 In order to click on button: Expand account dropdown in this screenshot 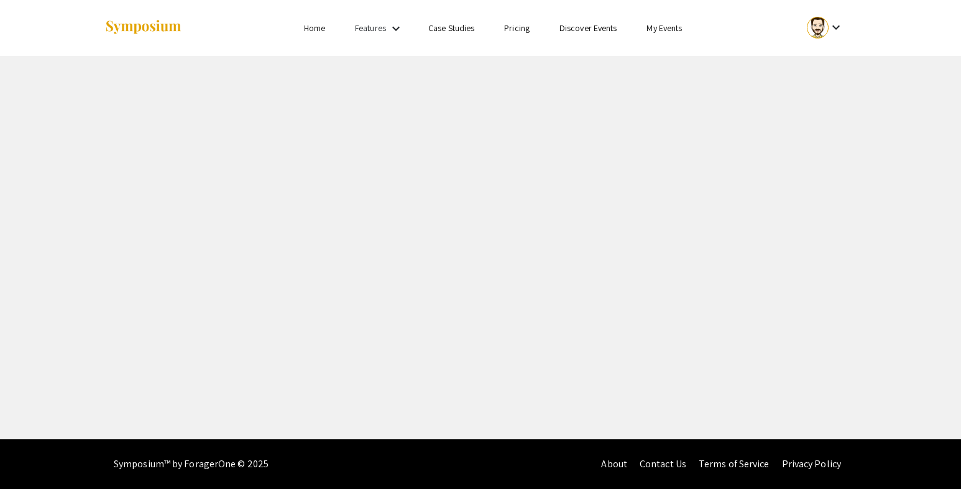, I will do `click(825, 27)`.